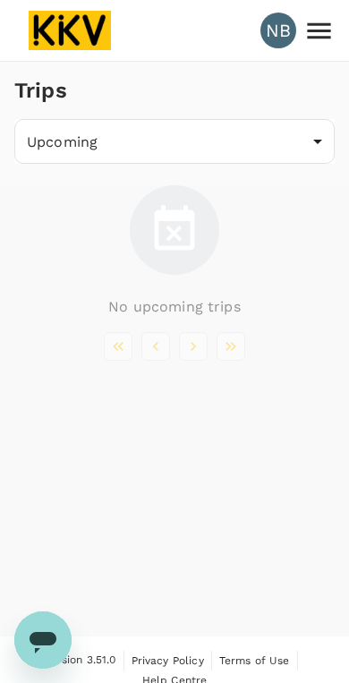  What do you see at coordinates (167, 661) in the screenshot?
I see `span: Privacy Policy` at bounding box center [167, 661].